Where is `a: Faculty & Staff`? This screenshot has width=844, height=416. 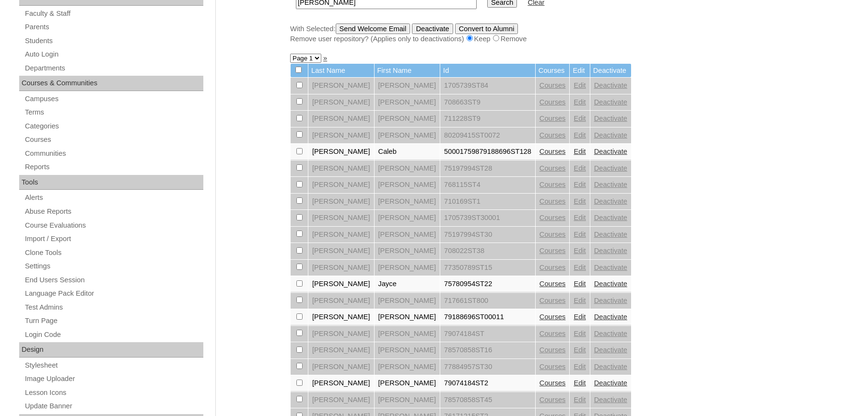 a: Faculty & Staff is located at coordinates (114, 13).